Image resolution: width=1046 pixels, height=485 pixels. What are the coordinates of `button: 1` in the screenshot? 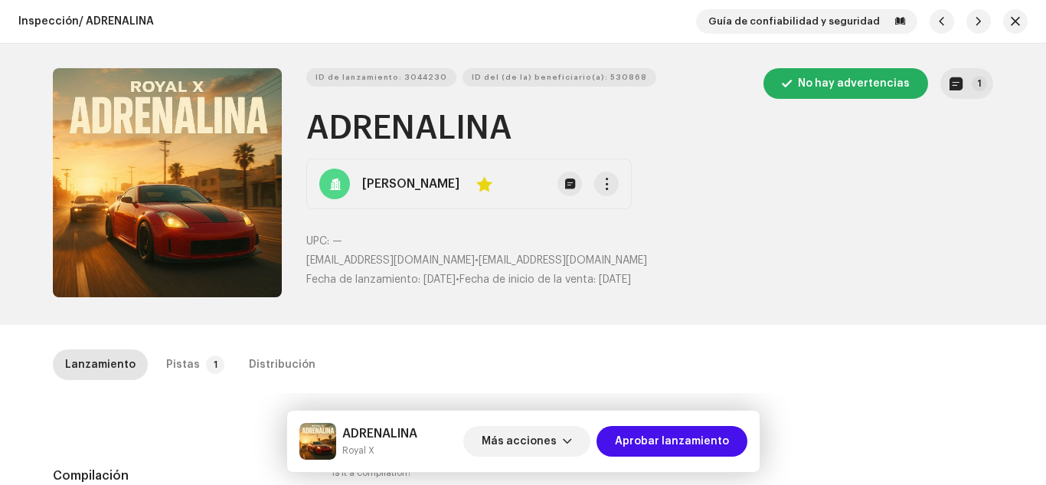 It's located at (967, 83).